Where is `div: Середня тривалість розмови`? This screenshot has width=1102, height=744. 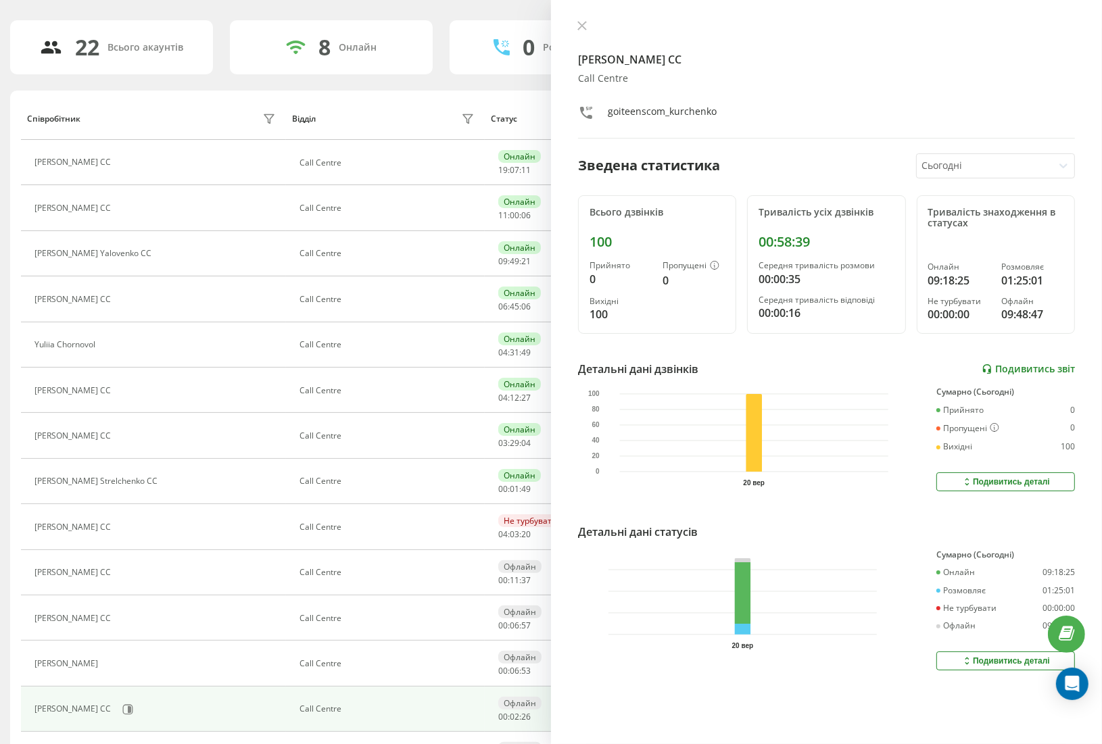 div: Середня тривалість розмови is located at coordinates (826, 266).